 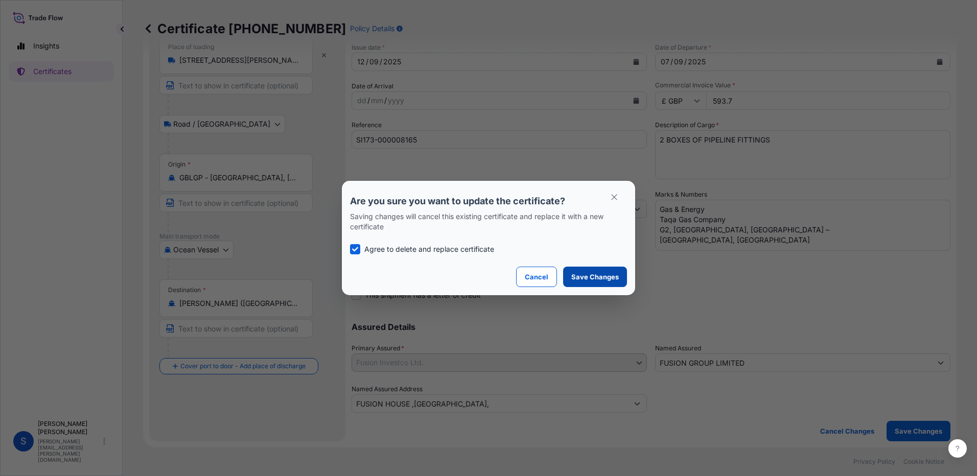 I want to click on p: Save Changes, so click(x=595, y=277).